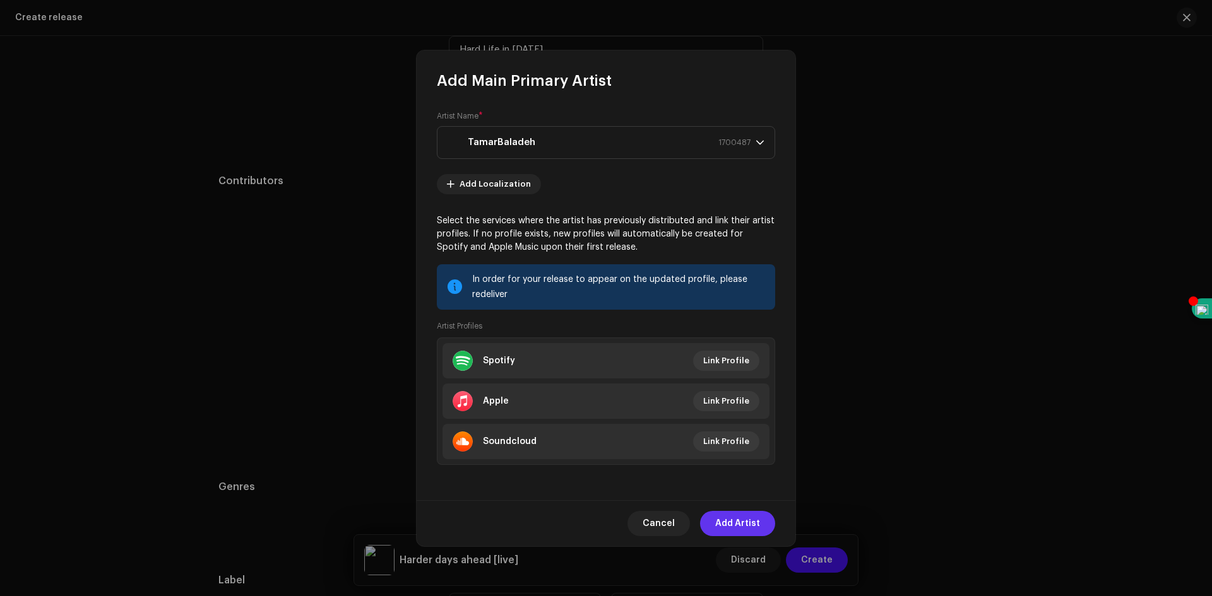 Image resolution: width=1212 pixels, height=596 pixels. What do you see at coordinates (737, 524) in the screenshot?
I see `span: Add Artist` at bounding box center [737, 524].